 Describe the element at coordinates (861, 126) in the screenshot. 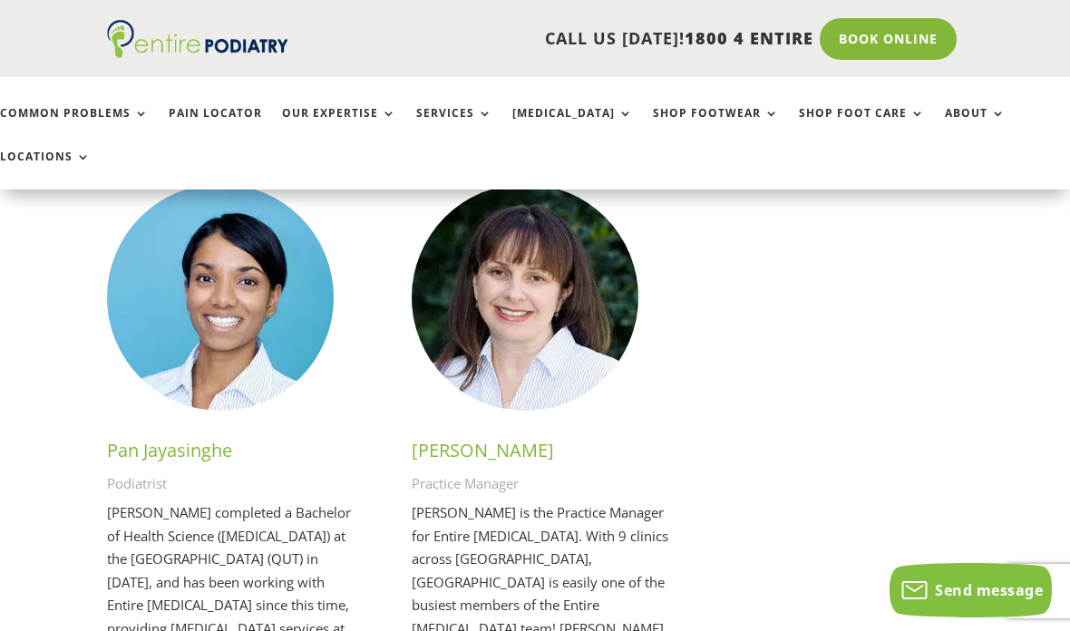

I see `a: Shop Foot Care` at that location.